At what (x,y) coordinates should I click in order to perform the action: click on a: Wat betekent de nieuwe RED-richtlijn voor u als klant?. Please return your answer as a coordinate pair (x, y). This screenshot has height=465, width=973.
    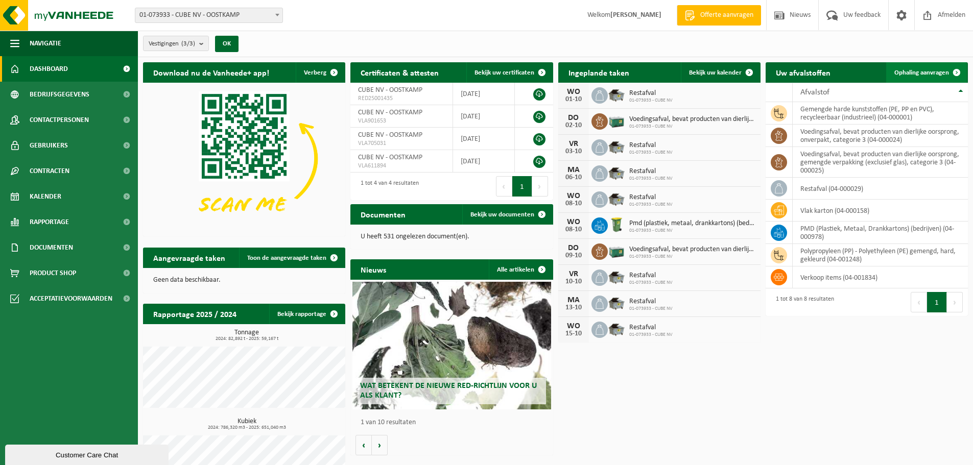
    Looking at the image, I should click on (452, 346).